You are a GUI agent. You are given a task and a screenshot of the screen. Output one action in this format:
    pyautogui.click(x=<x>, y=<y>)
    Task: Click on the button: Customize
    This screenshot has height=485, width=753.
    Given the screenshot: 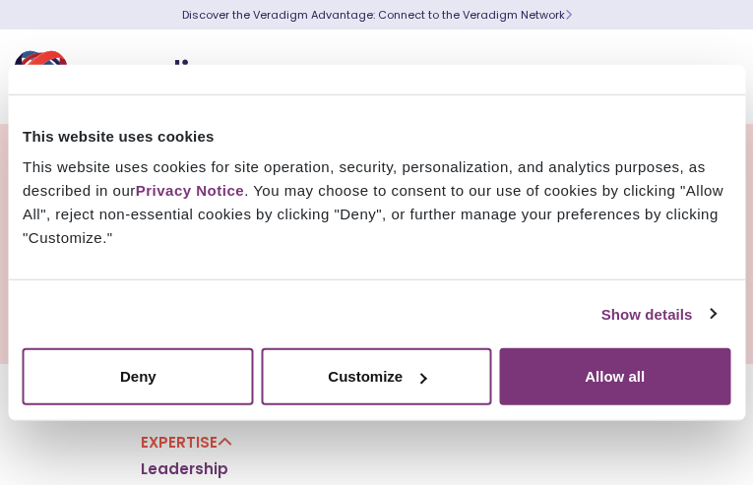 What is the action you would take?
    pyautogui.click(x=376, y=377)
    